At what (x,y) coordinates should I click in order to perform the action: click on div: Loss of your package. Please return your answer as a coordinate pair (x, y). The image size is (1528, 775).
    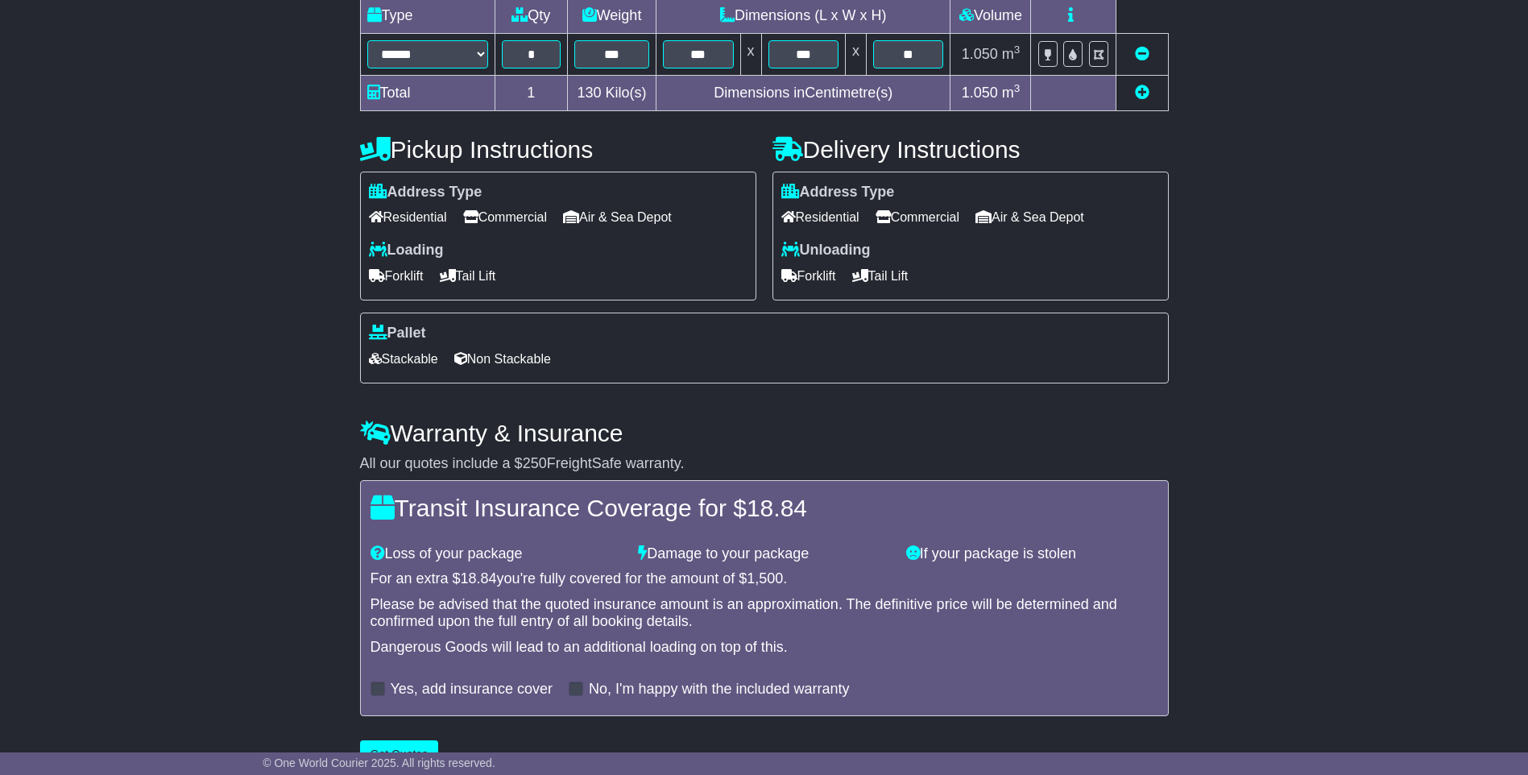
    Looking at the image, I should click on (496, 554).